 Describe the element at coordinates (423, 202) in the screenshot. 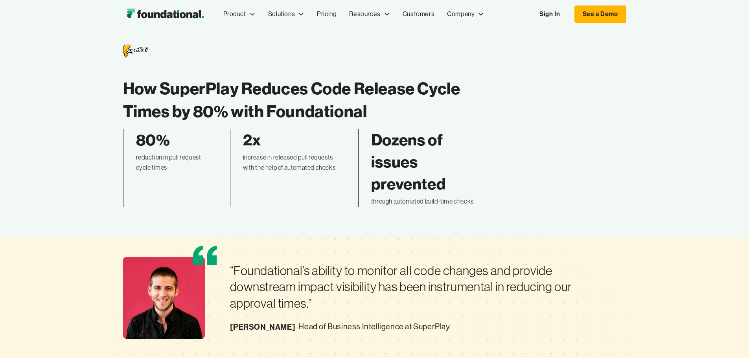

I see `div: through automated build-time checks` at that location.